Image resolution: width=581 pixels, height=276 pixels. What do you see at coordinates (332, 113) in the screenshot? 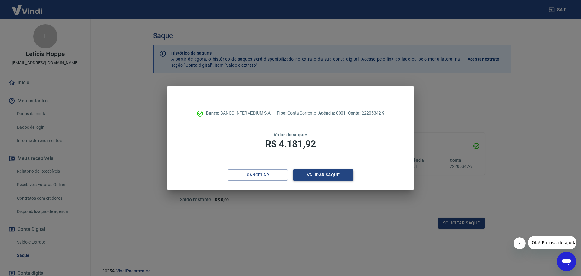
I see `p: 0001` at bounding box center [332, 113].